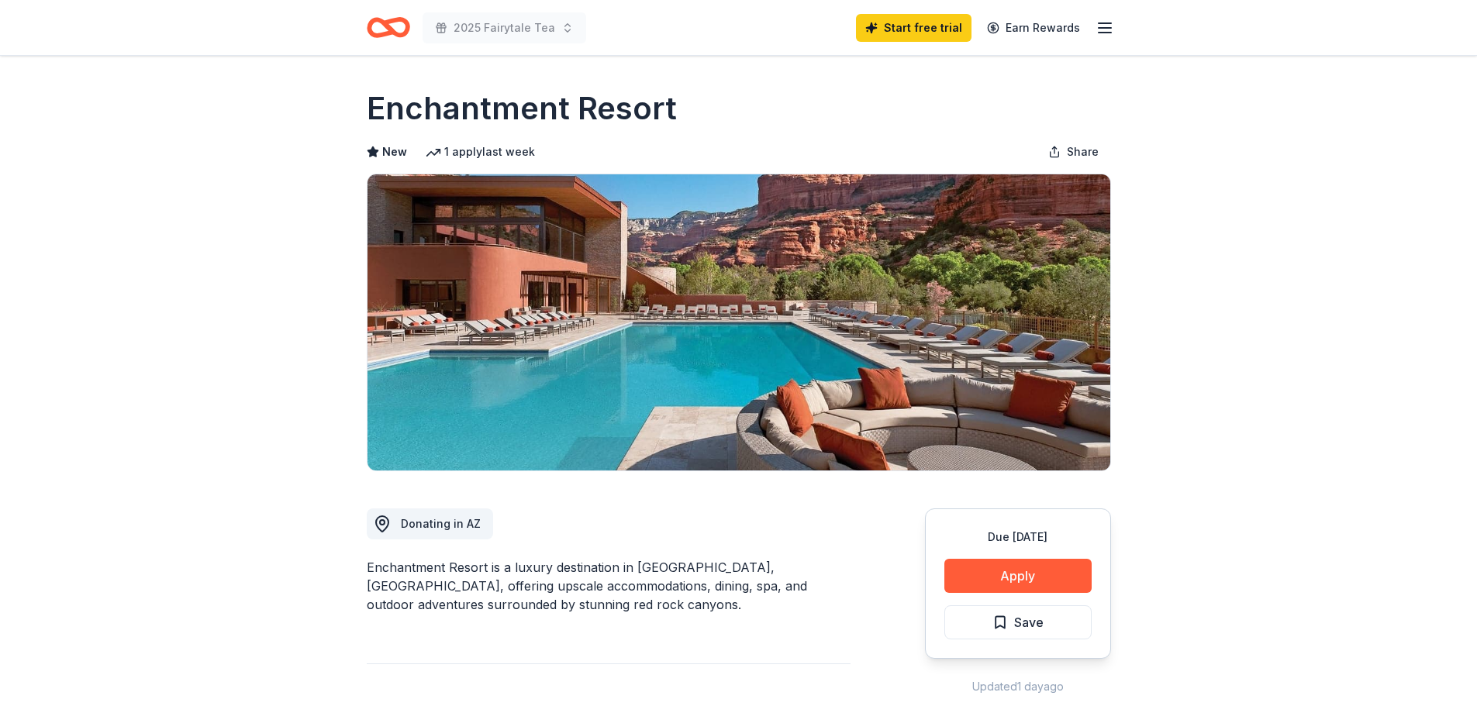  Describe the element at coordinates (1018, 576) in the screenshot. I see `button: Apply` at that location.